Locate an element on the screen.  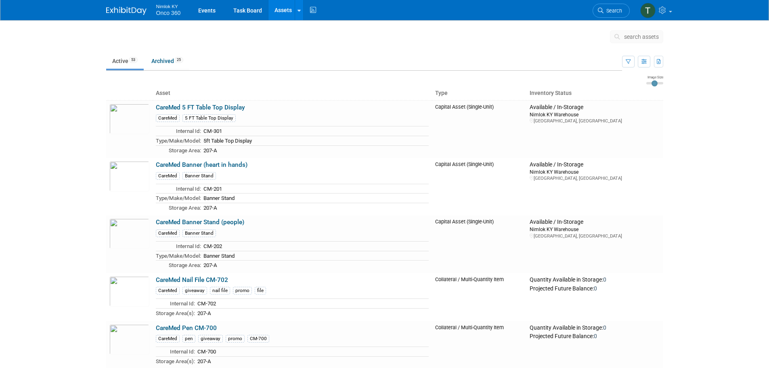
a: Search is located at coordinates (611, 10).